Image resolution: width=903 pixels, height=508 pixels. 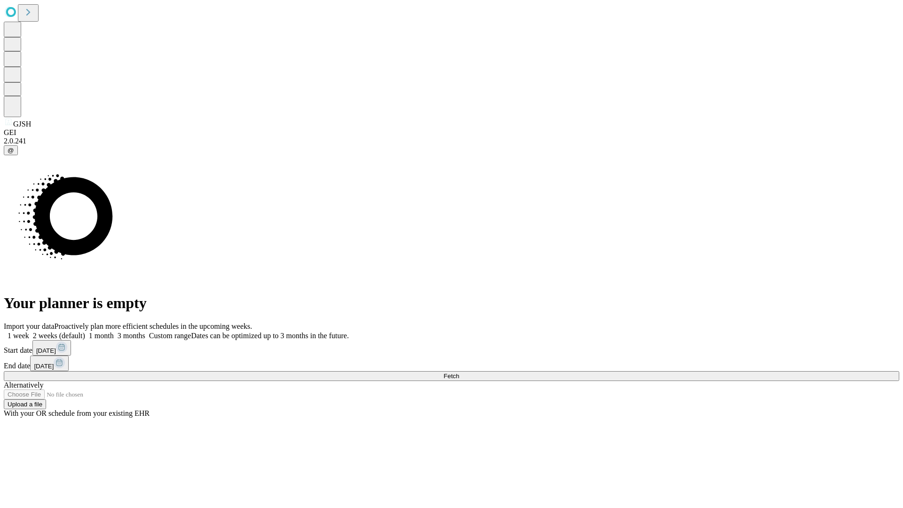 I want to click on span: 3 months, so click(x=131, y=335).